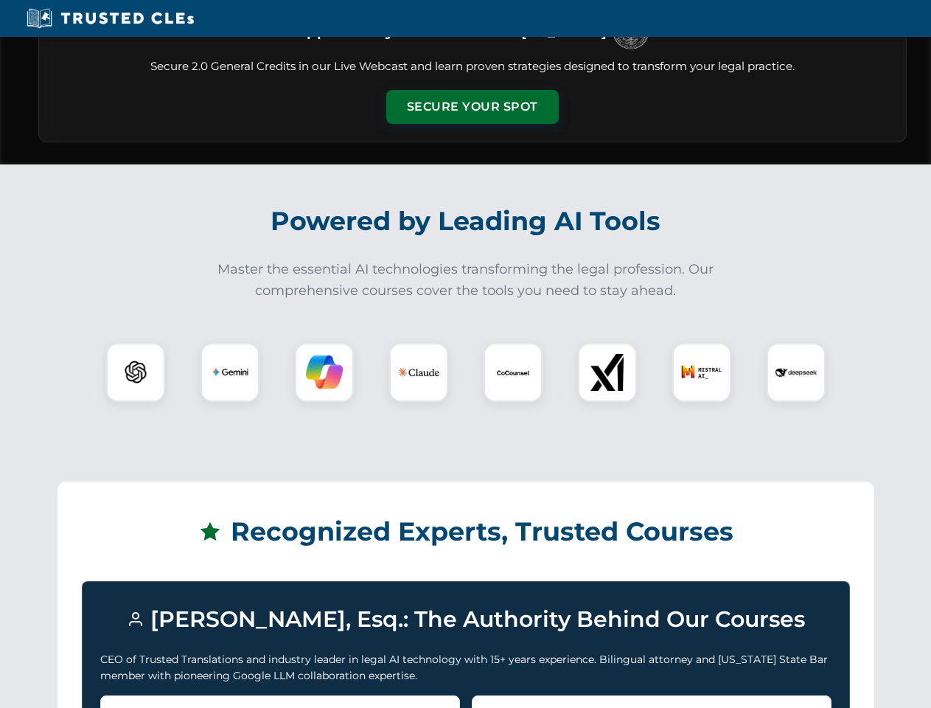 The image size is (931, 708). What do you see at coordinates (513, 372) in the screenshot?
I see `img: CoCounsel Logo` at bounding box center [513, 372].